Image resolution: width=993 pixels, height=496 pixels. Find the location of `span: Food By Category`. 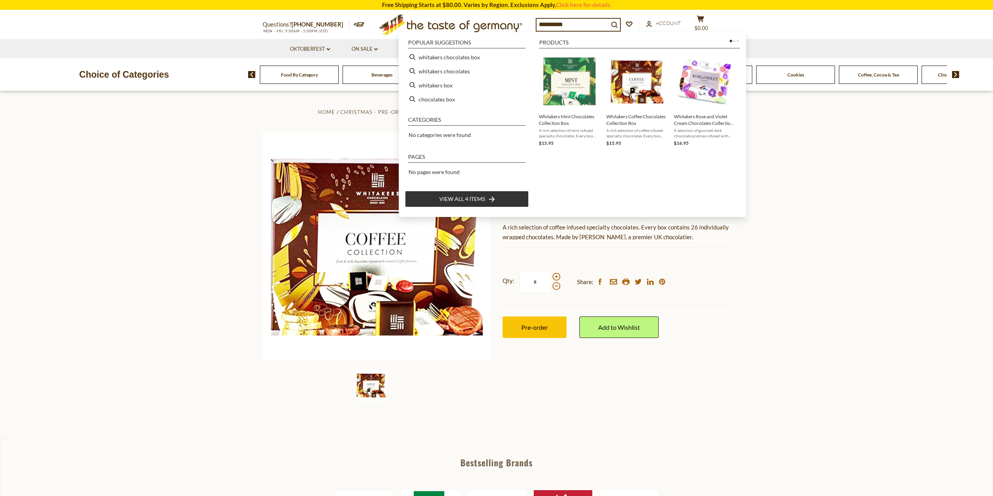

span: Food By Category is located at coordinates (299, 75).